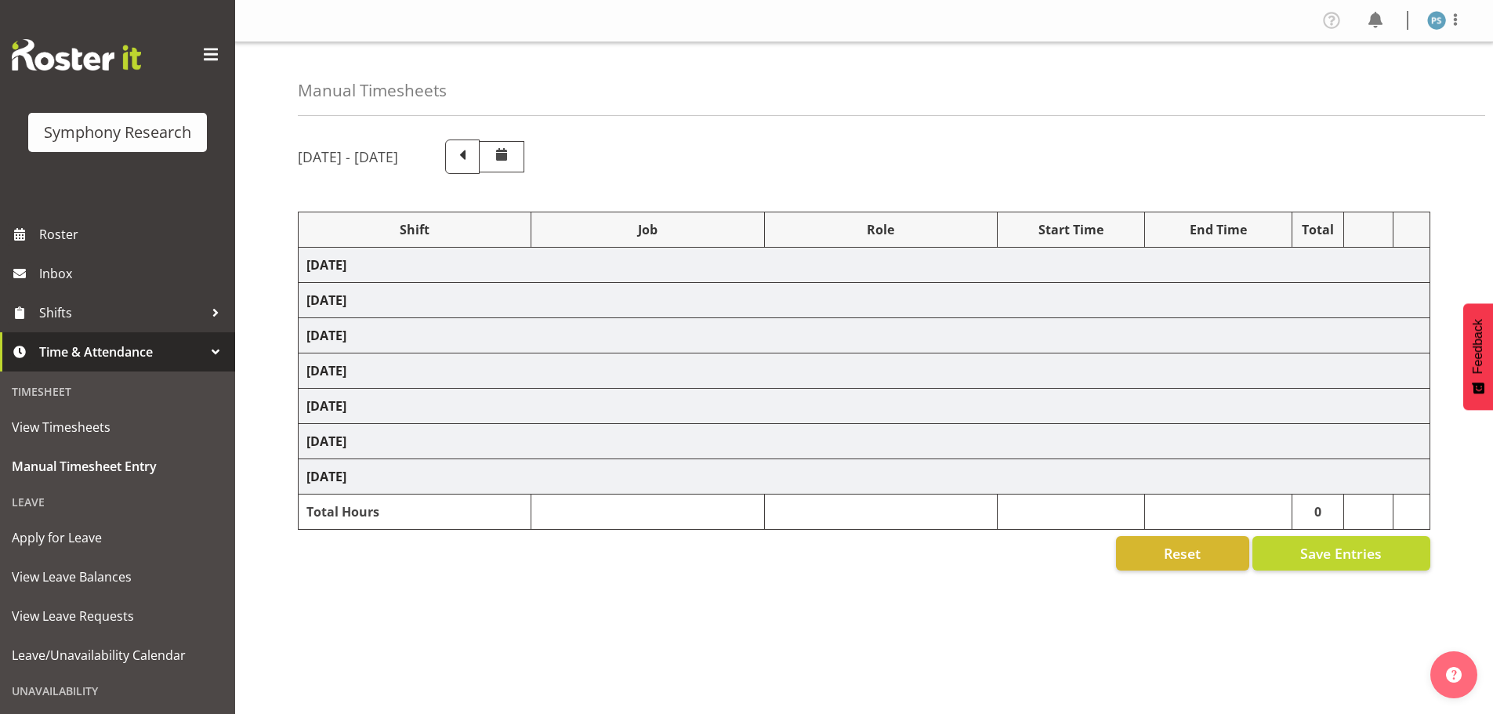 The width and height of the screenshot is (1493, 714). I want to click on td: Total Hours, so click(415, 512).